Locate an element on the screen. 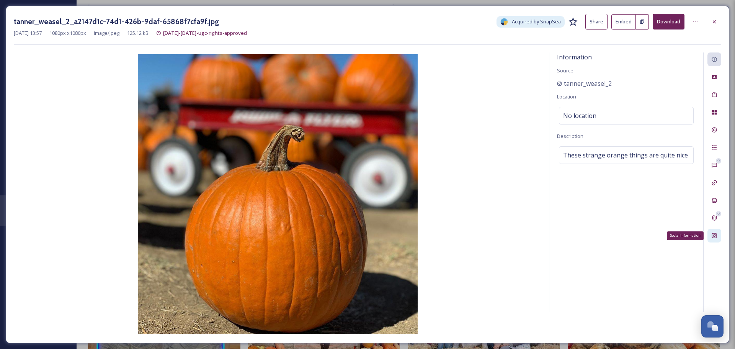  span: Source is located at coordinates (565, 70).